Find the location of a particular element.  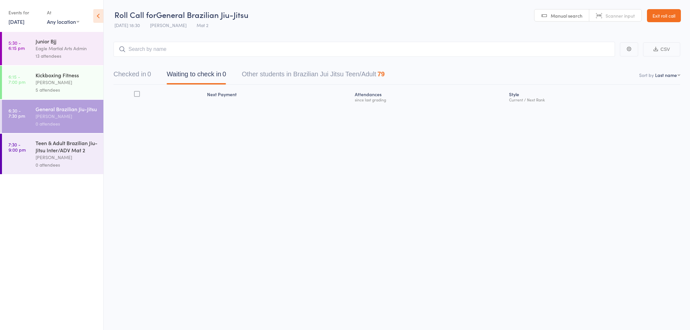

div: At is located at coordinates (63, 12).